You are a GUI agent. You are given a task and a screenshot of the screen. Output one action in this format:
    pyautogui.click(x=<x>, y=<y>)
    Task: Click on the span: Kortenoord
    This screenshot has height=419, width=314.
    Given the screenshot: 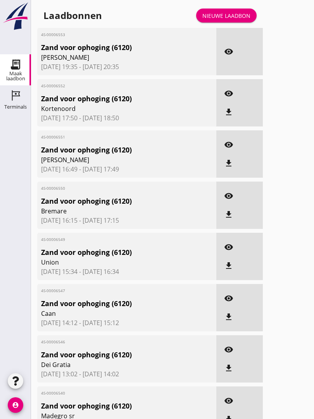 What is the action you would take?
    pyautogui.click(x=112, y=109)
    